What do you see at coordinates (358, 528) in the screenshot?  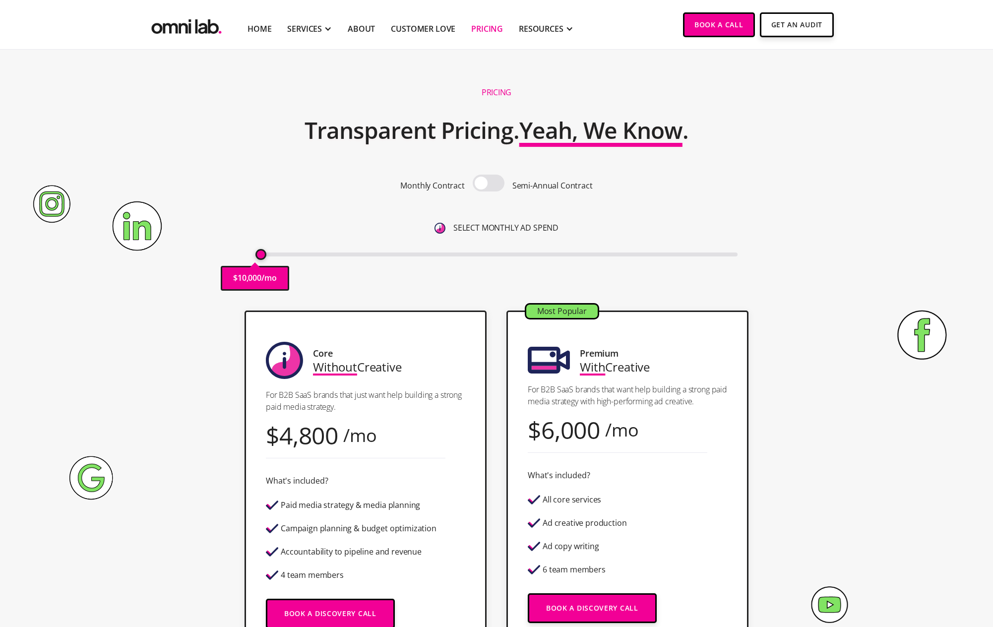 I see `div: Campaign planning & budget optimization` at bounding box center [358, 528].